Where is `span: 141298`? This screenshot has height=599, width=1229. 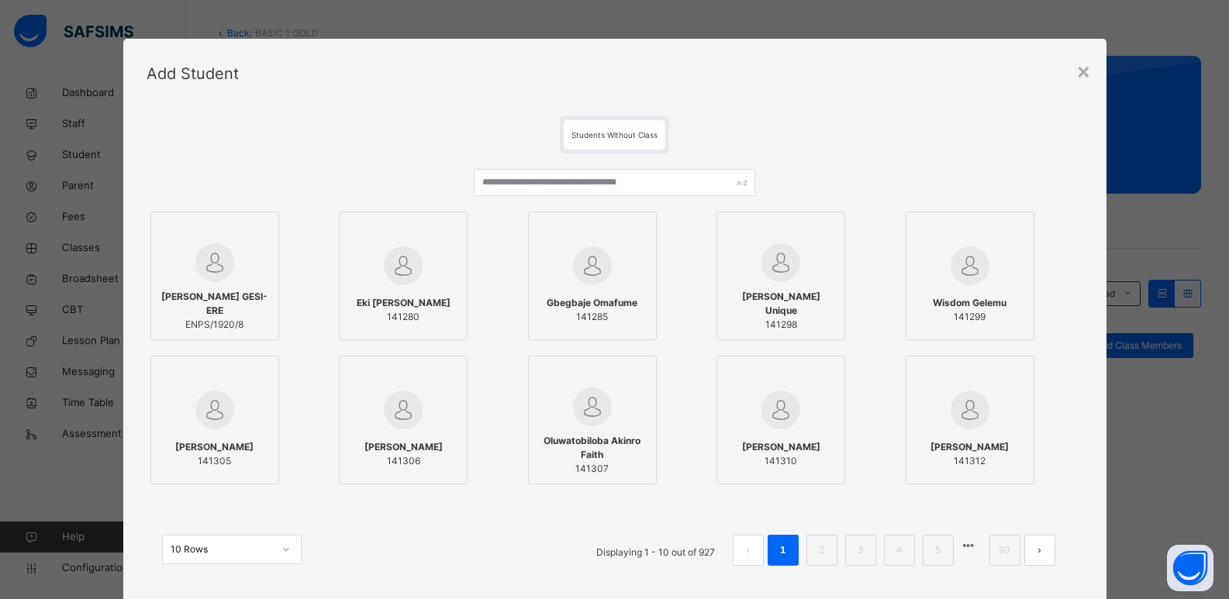 span: 141298 is located at coordinates (781, 325).